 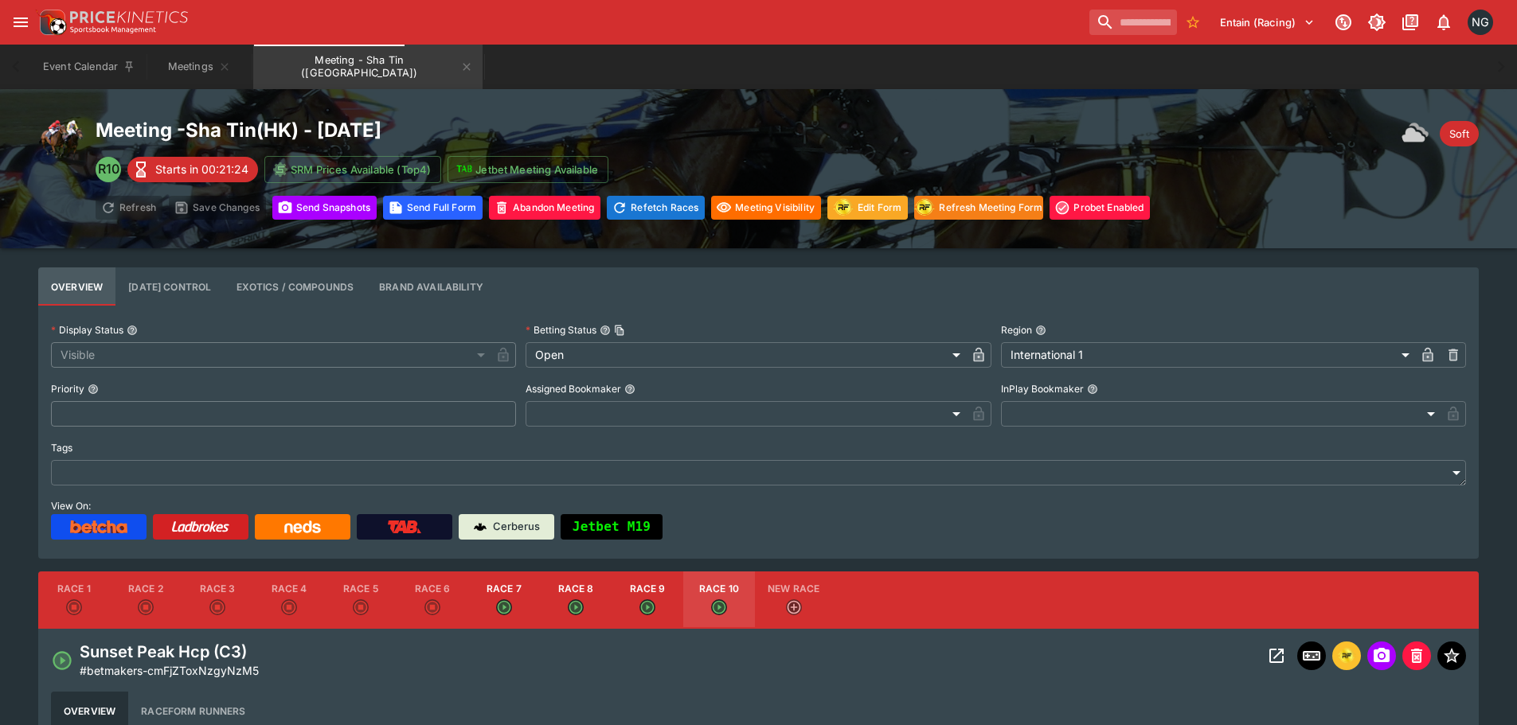 What do you see at coordinates (353, 170) in the screenshot?
I see `button: SRM Prices Available (Top4)` at bounding box center [353, 170].